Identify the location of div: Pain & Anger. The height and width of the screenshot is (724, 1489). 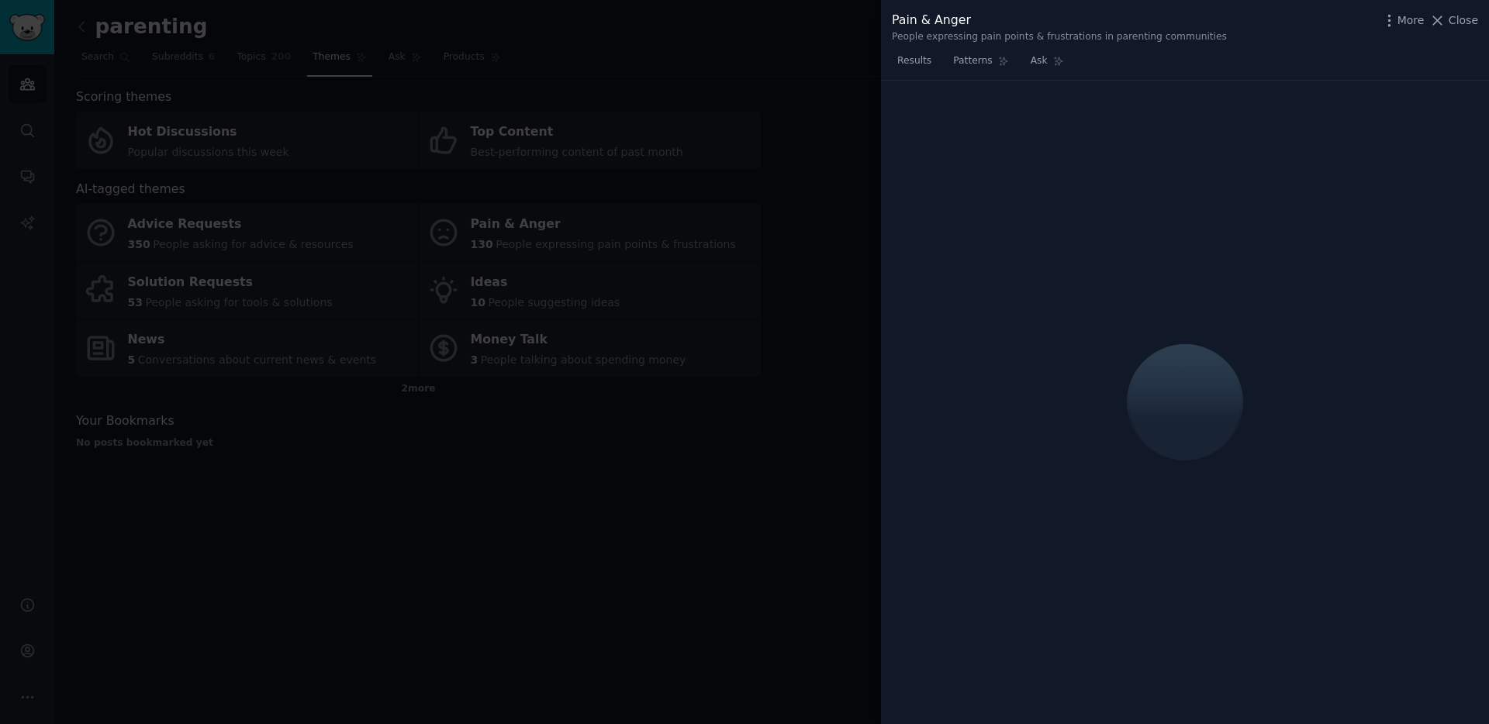
(1059, 20).